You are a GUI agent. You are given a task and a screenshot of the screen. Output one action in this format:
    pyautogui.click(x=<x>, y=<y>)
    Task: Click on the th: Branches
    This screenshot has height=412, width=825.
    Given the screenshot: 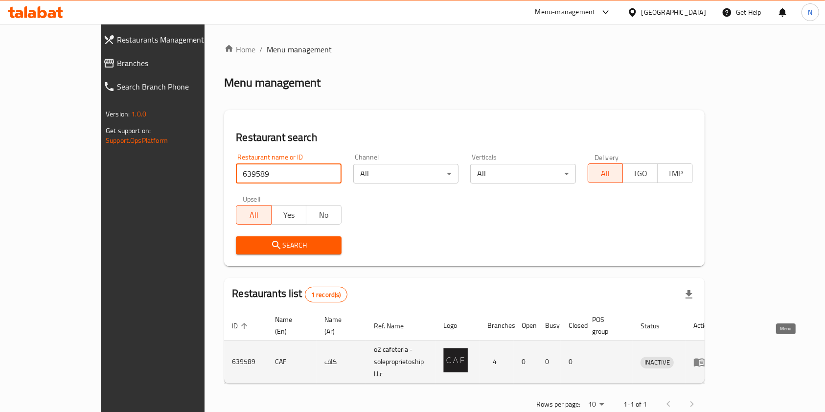 What is the action you would take?
    pyautogui.click(x=497, y=325)
    